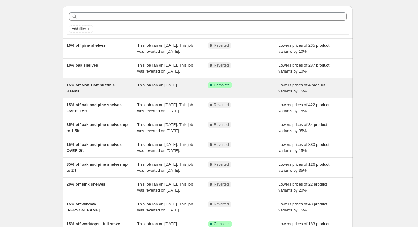  Describe the element at coordinates (94, 147) in the screenshot. I see `span: 15% off oak and pine shelves OVER 2ft` at that location.